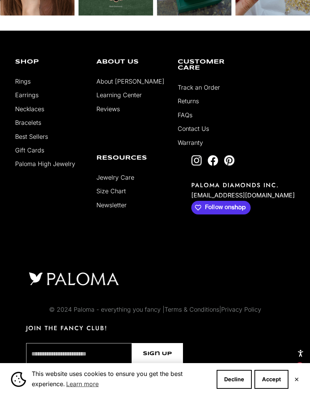  What do you see at coordinates (45, 164) in the screenshot?
I see `a: Paloma High Jewelry` at bounding box center [45, 164].